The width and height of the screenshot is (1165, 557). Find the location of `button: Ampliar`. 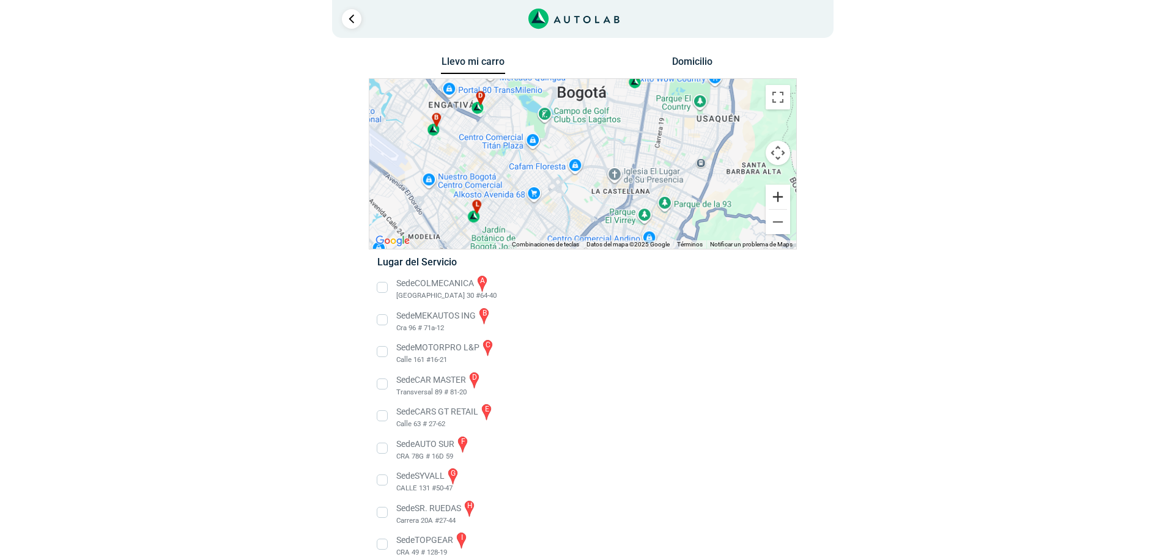

button: Ampliar is located at coordinates (778, 197).